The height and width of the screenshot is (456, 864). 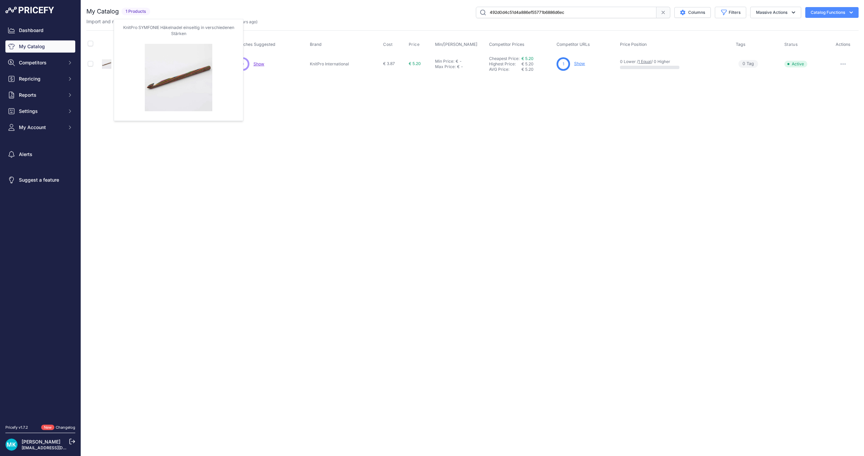 I want to click on button: Filters, so click(x=730, y=12).